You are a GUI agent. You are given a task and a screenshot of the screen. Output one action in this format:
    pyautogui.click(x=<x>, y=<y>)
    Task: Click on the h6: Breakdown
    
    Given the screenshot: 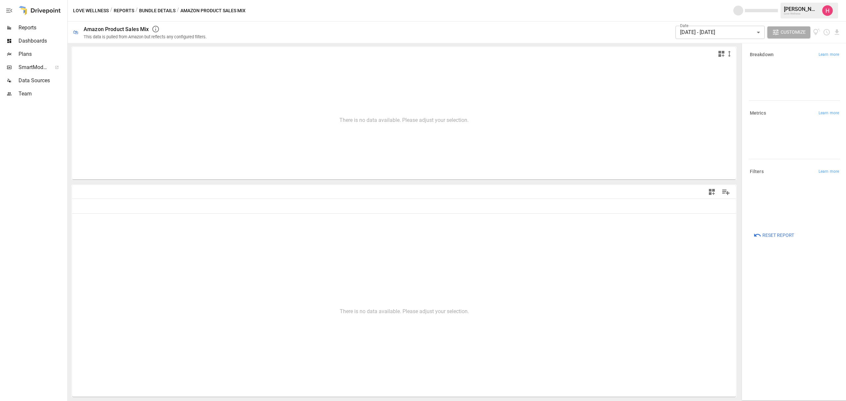 What is the action you would take?
    pyautogui.click(x=762, y=55)
    